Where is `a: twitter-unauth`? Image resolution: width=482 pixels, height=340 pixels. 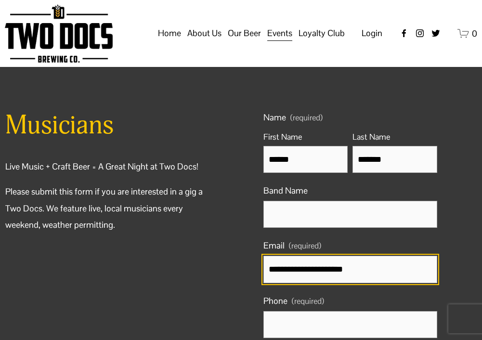 a: twitter-unauth is located at coordinates (436, 33).